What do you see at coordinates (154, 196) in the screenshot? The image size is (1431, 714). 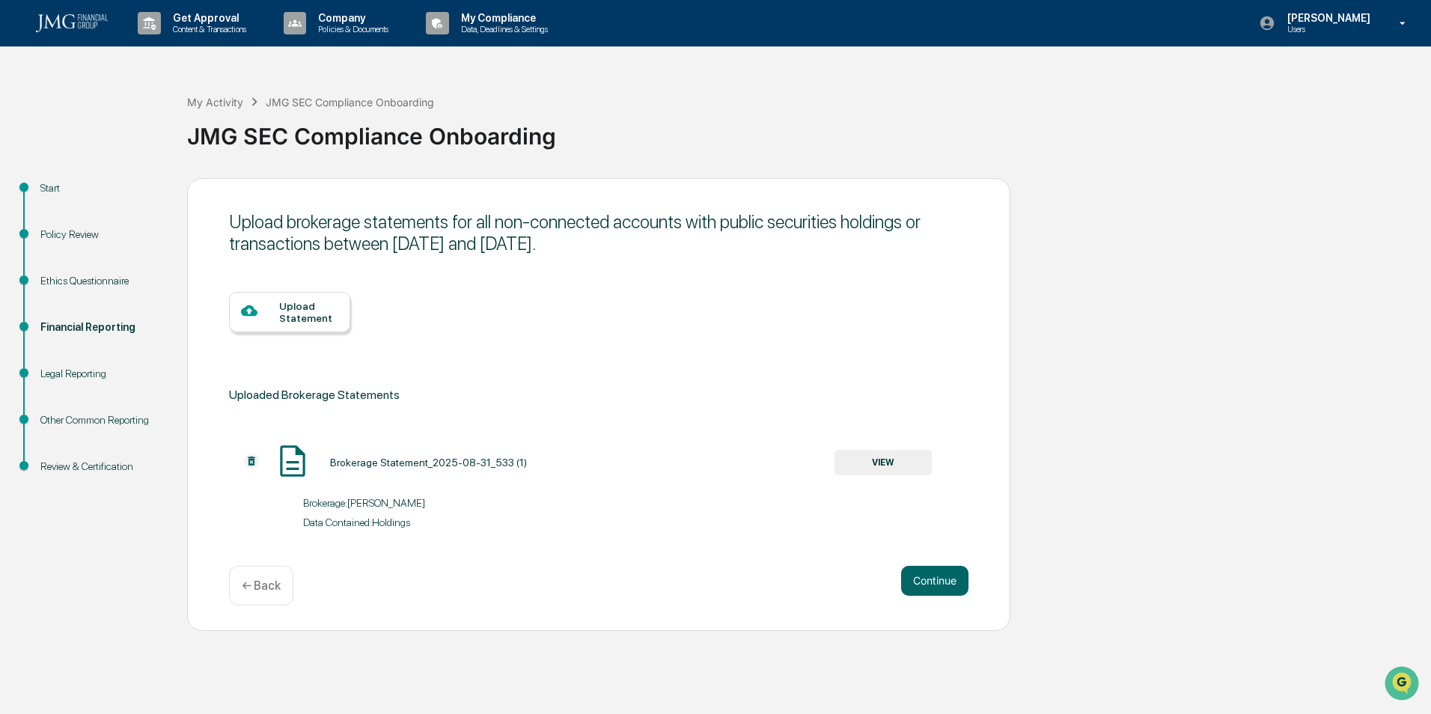 I see `span: Attestations` at bounding box center [154, 196].